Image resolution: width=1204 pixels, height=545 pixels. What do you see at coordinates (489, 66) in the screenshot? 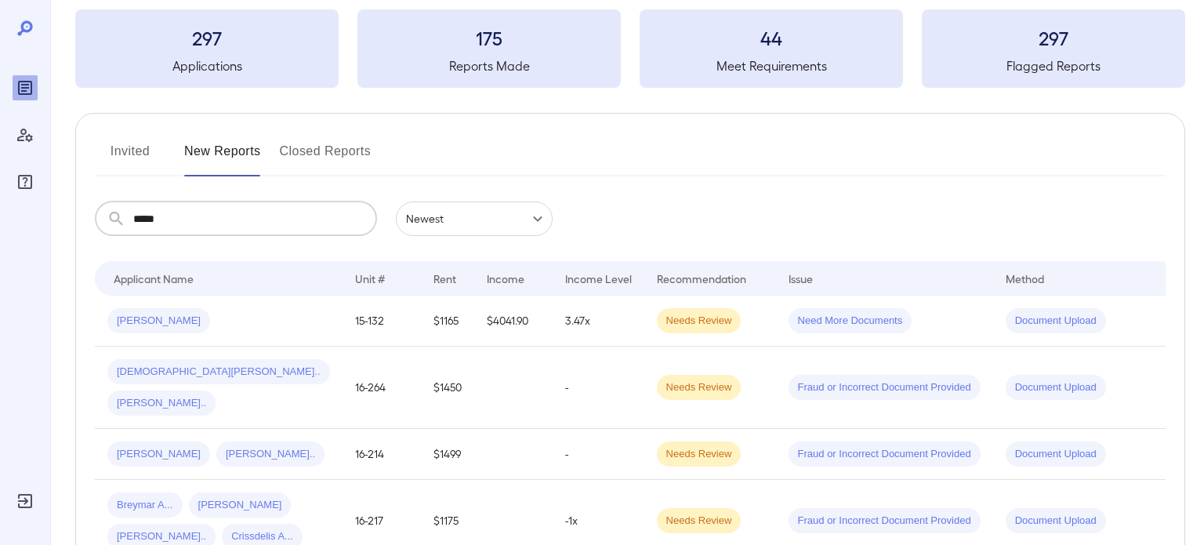
I see `h5: Reports Made` at bounding box center [489, 66].